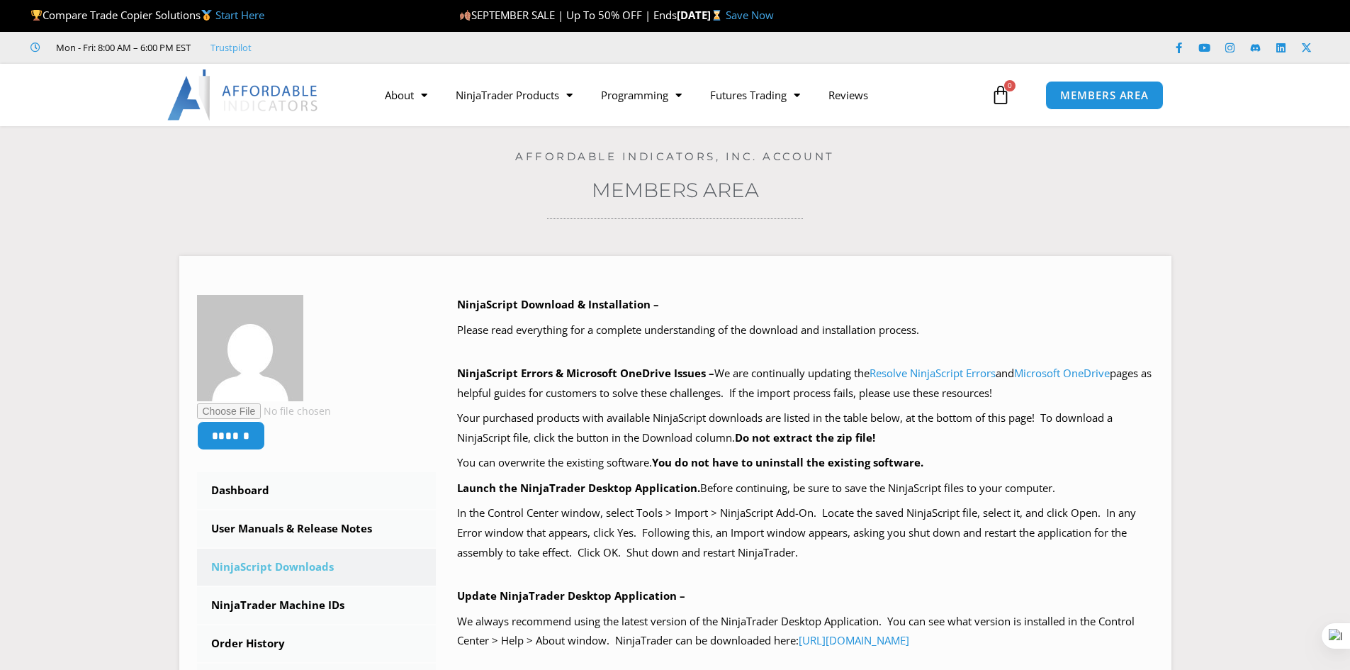 This screenshot has height=670, width=1350. What do you see at coordinates (231, 47) in the screenshot?
I see `a: Trustpilot` at bounding box center [231, 47].